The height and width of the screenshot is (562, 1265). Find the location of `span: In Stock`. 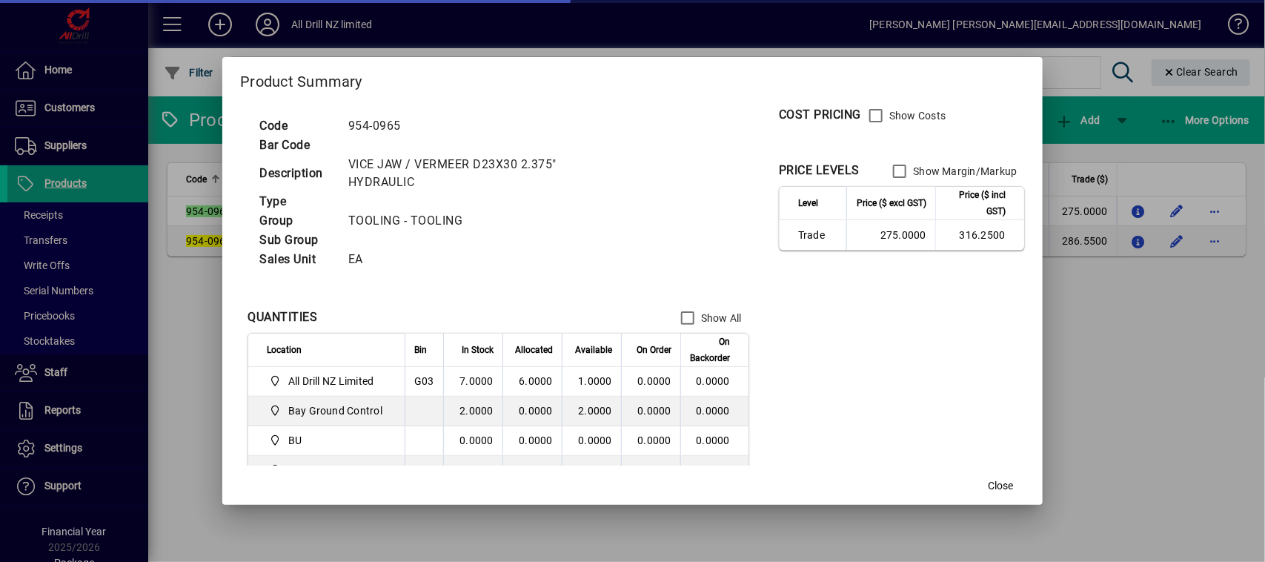

span: In Stock is located at coordinates (477, 350).